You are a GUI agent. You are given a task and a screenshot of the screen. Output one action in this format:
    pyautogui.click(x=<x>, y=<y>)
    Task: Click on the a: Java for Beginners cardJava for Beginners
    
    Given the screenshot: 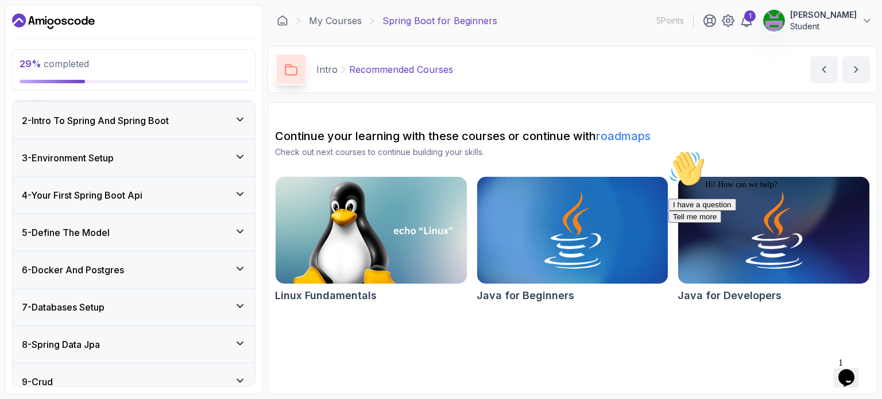 What is the action you would take?
    pyautogui.click(x=572, y=240)
    